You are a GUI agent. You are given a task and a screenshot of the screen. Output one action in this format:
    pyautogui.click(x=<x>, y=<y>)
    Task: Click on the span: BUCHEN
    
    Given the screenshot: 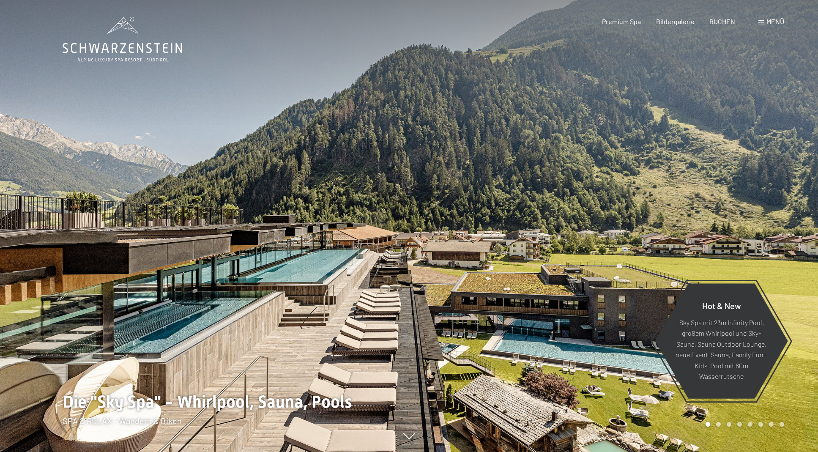 What is the action you would take?
    pyautogui.click(x=722, y=21)
    